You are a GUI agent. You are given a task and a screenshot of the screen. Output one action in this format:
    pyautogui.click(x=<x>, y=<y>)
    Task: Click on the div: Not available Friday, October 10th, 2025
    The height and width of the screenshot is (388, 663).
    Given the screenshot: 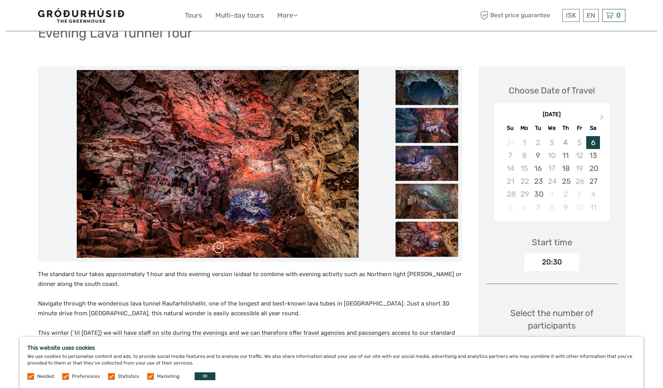 What is the action you would take?
    pyautogui.click(x=579, y=207)
    